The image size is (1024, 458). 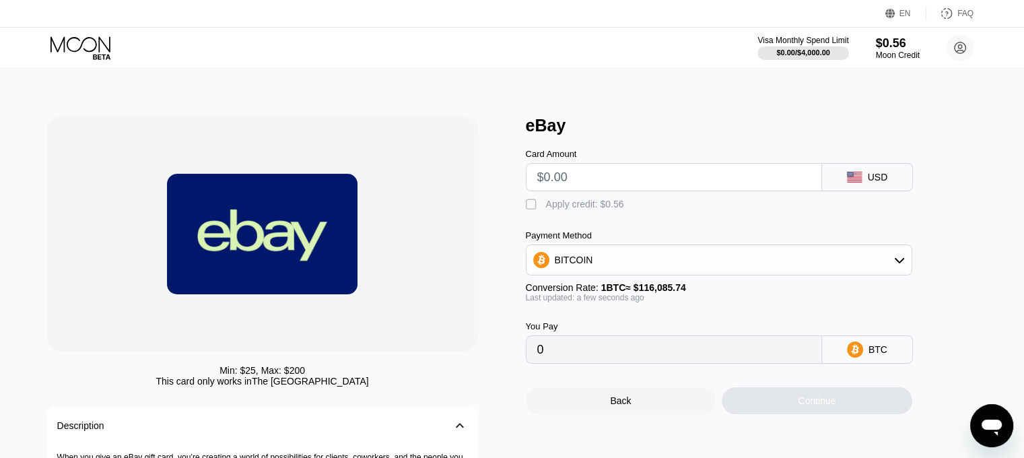 I want to click on div: eBay, so click(x=759, y=125).